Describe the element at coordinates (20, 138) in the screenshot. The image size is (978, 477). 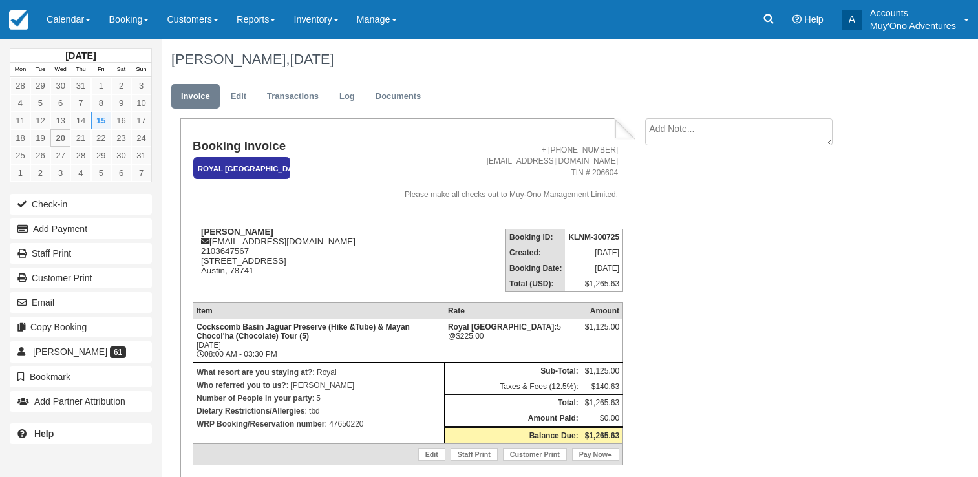
I see `a: 18` at that location.